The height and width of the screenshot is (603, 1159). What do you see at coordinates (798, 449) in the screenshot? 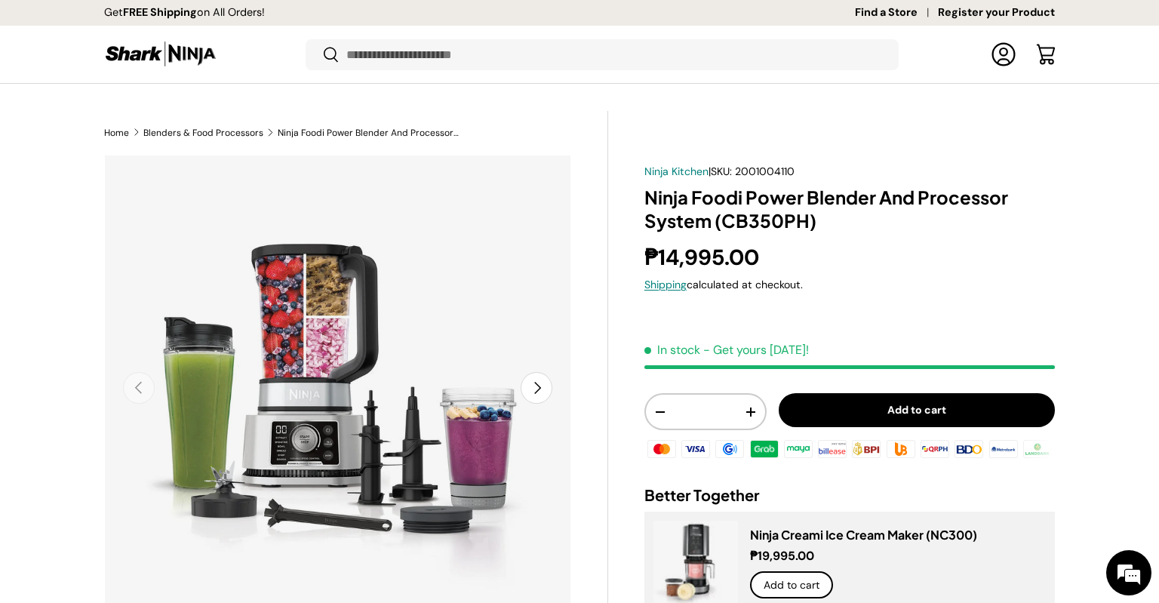
I see `img: maya` at bounding box center [798, 449].